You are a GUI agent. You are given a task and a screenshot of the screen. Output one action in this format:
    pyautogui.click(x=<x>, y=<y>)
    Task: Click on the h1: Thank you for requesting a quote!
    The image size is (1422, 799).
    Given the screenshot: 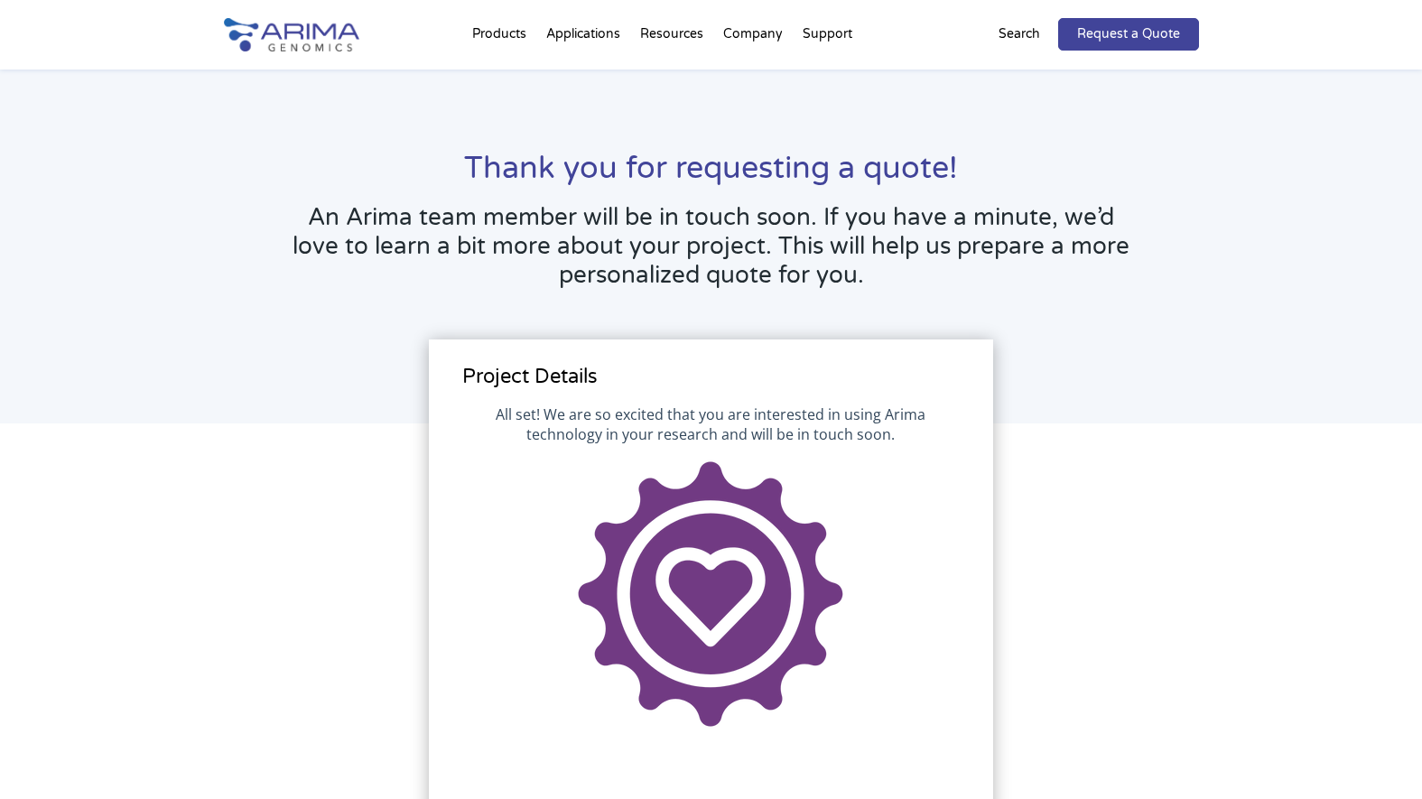 What is the action you would take?
    pyautogui.click(x=710, y=175)
    